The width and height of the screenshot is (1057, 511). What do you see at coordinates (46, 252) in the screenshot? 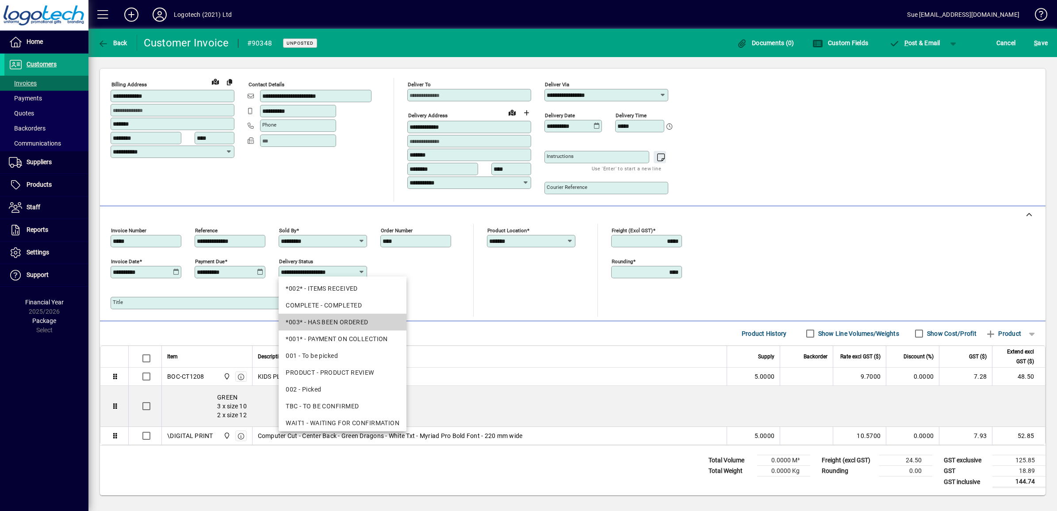
I see `a: Settings` at bounding box center [46, 252].